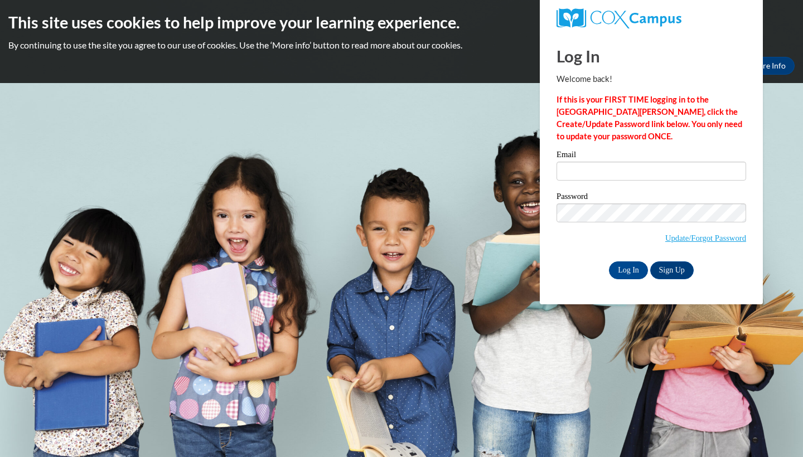  I want to click on h1: Log In, so click(651, 56).